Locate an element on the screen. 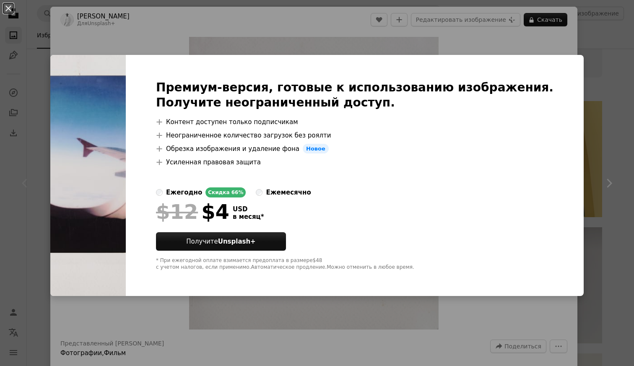 This screenshot has height=366, width=634. ya-tr-span: Неограниченное количество загрузок без роялти is located at coordinates (249, 135).